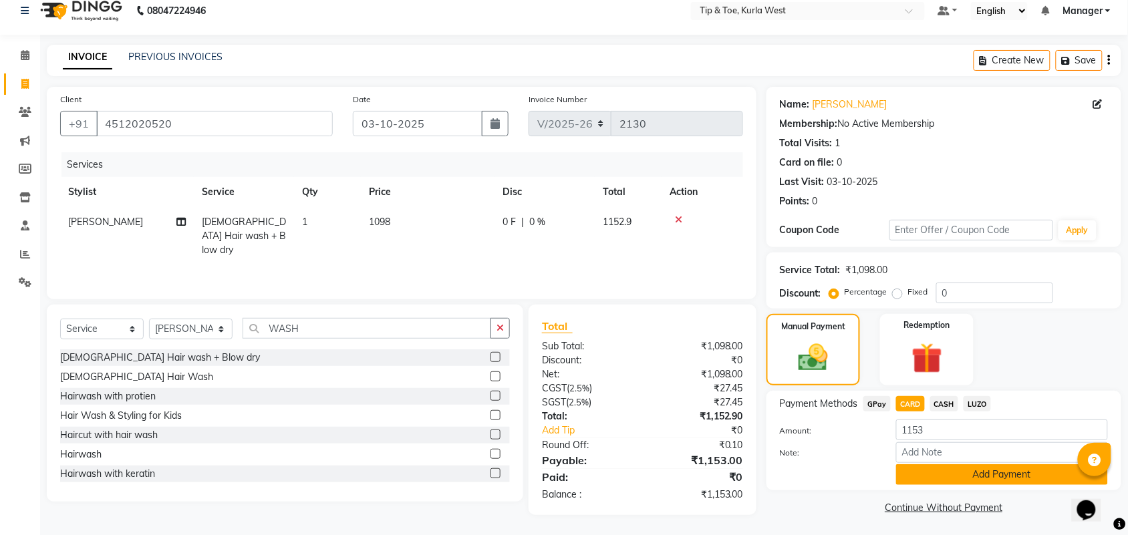  Describe the element at coordinates (554, 402) in the screenshot. I see `span: SGST` at that location.